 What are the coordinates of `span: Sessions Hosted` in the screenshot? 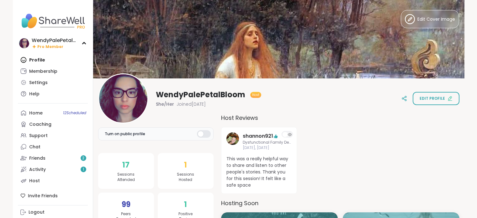 It's located at (186, 177).